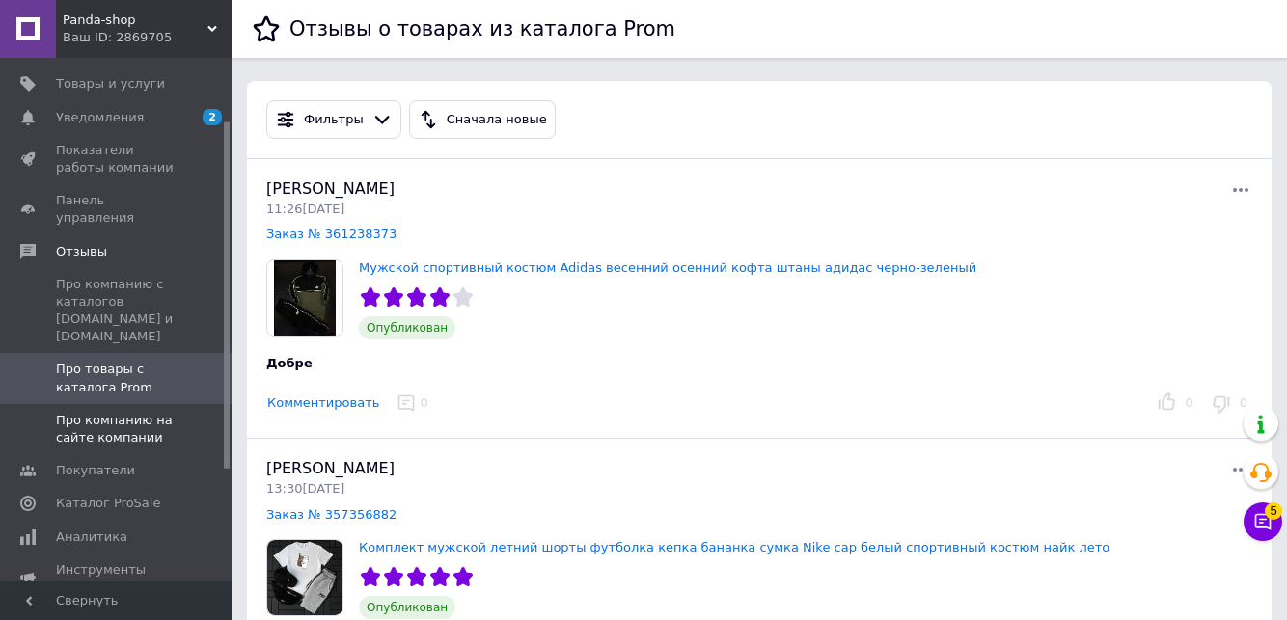 The width and height of the screenshot is (1287, 620). Describe the element at coordinates (331, 233) in the screenshot. I see `a: Заказ № 361238373` at that location.